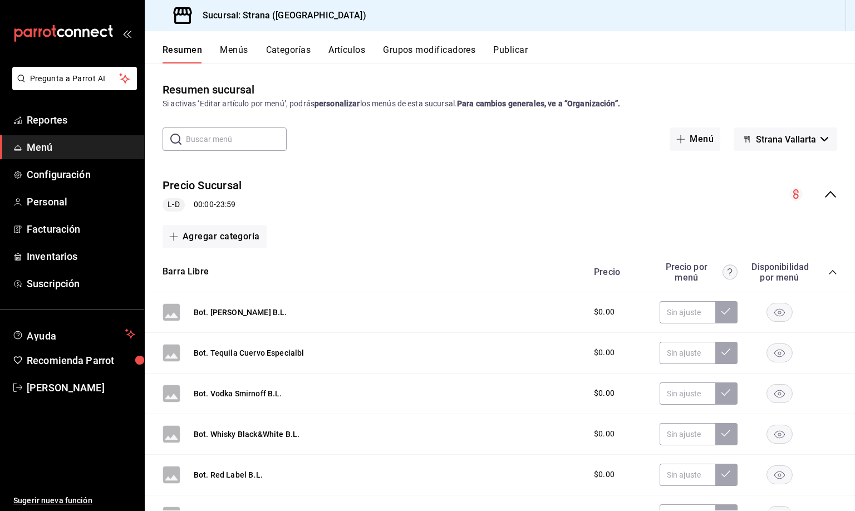 The height and width of the screenshot is (511, 855). Describe the element at coordinates (75, 78) in the screenshot. I see `span: Pregunta a Parrot AI` at that location.